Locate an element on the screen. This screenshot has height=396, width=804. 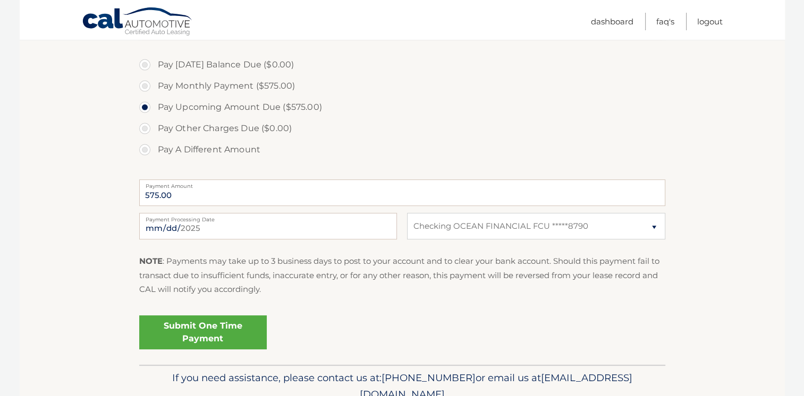
strong: NOTE is located at coordinates (151, 261).